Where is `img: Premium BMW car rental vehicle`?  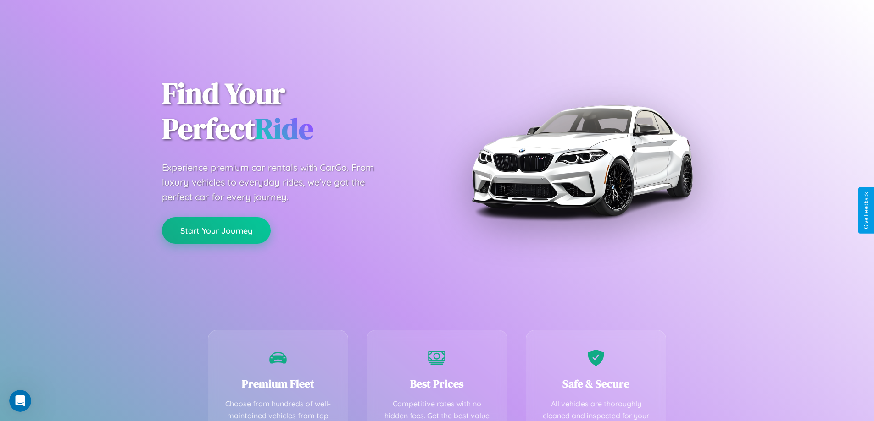 img: Premium BMW car rental vehicle is located at coordinates (581, 160).